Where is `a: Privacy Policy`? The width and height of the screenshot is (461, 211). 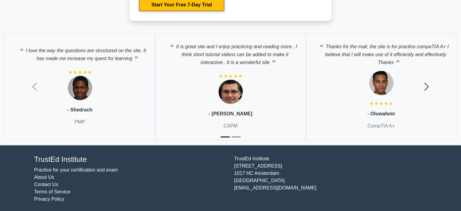 a: Privacy Policy is located at coordinates (49, 199).